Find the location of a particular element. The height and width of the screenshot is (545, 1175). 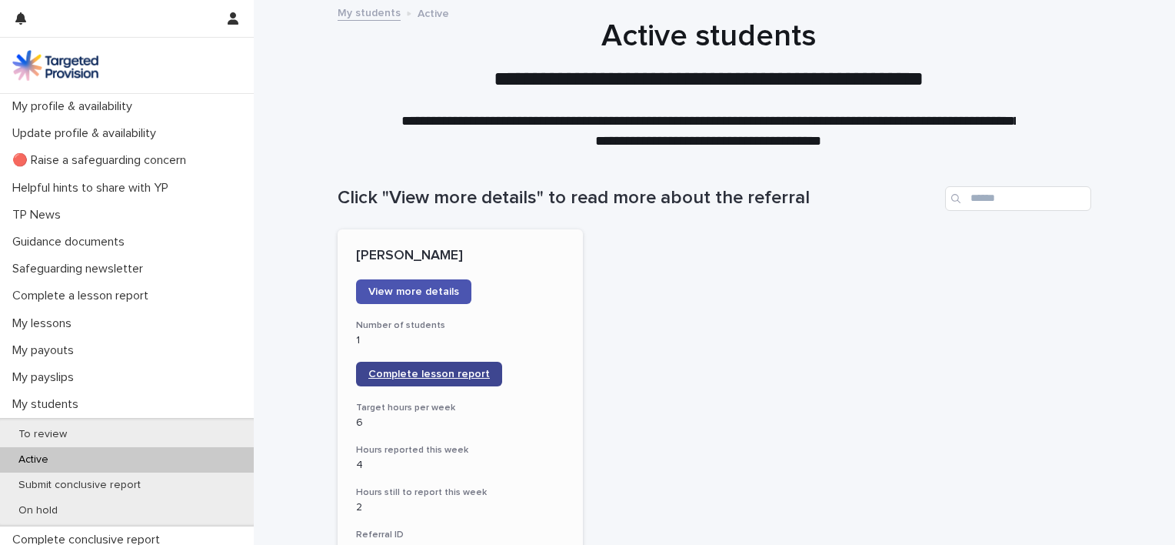

p: Guidance documents is located at coordinates (72, 242).